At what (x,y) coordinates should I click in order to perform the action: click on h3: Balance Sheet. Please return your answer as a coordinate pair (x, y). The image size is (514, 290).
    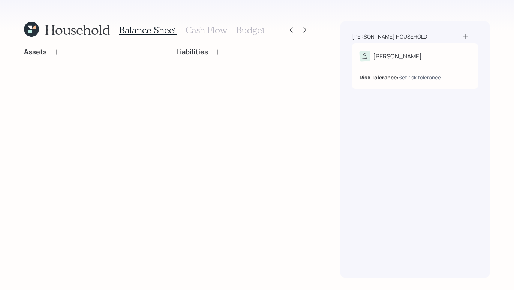
    Looking at the image, I should click on (148, 30).